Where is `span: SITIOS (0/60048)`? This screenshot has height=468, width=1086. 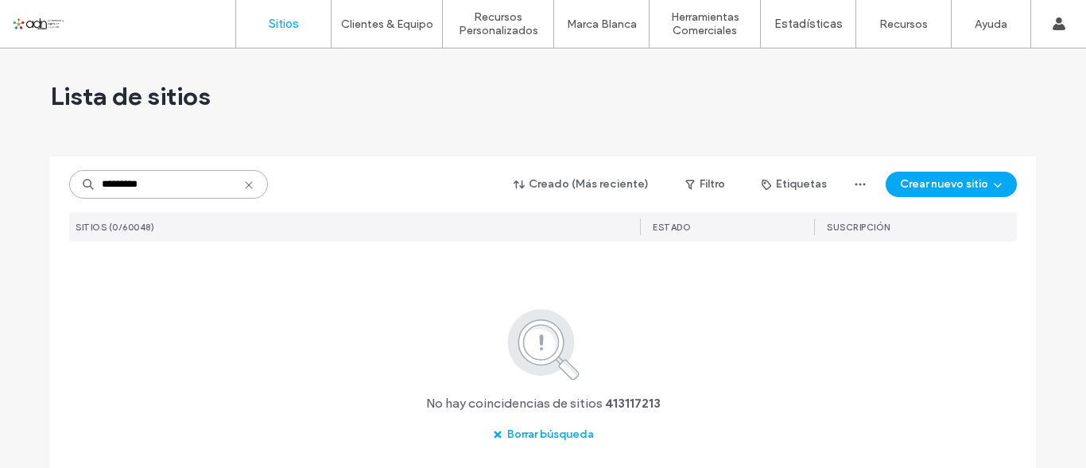
span: SITIOS (0/60048) is located at coordinates (115, 227).